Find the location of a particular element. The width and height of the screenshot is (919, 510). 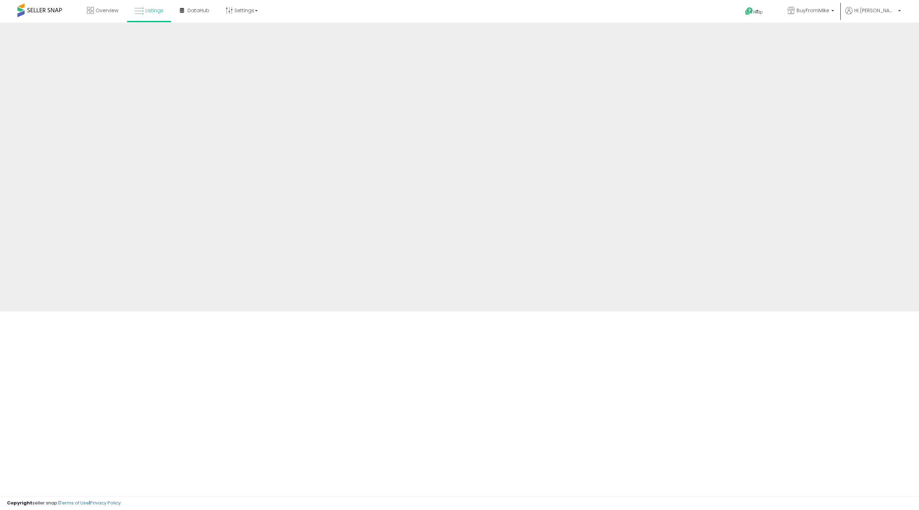

span: BuyFromMike is located at coordinates (813, 10).